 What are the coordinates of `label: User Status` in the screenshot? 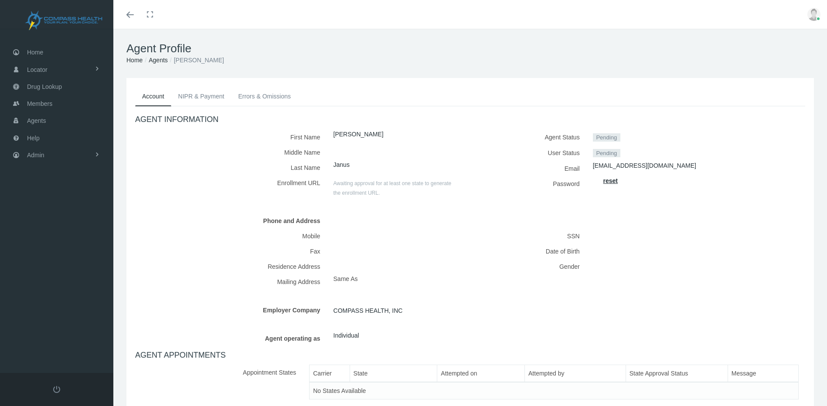 It's located at (531, 153).